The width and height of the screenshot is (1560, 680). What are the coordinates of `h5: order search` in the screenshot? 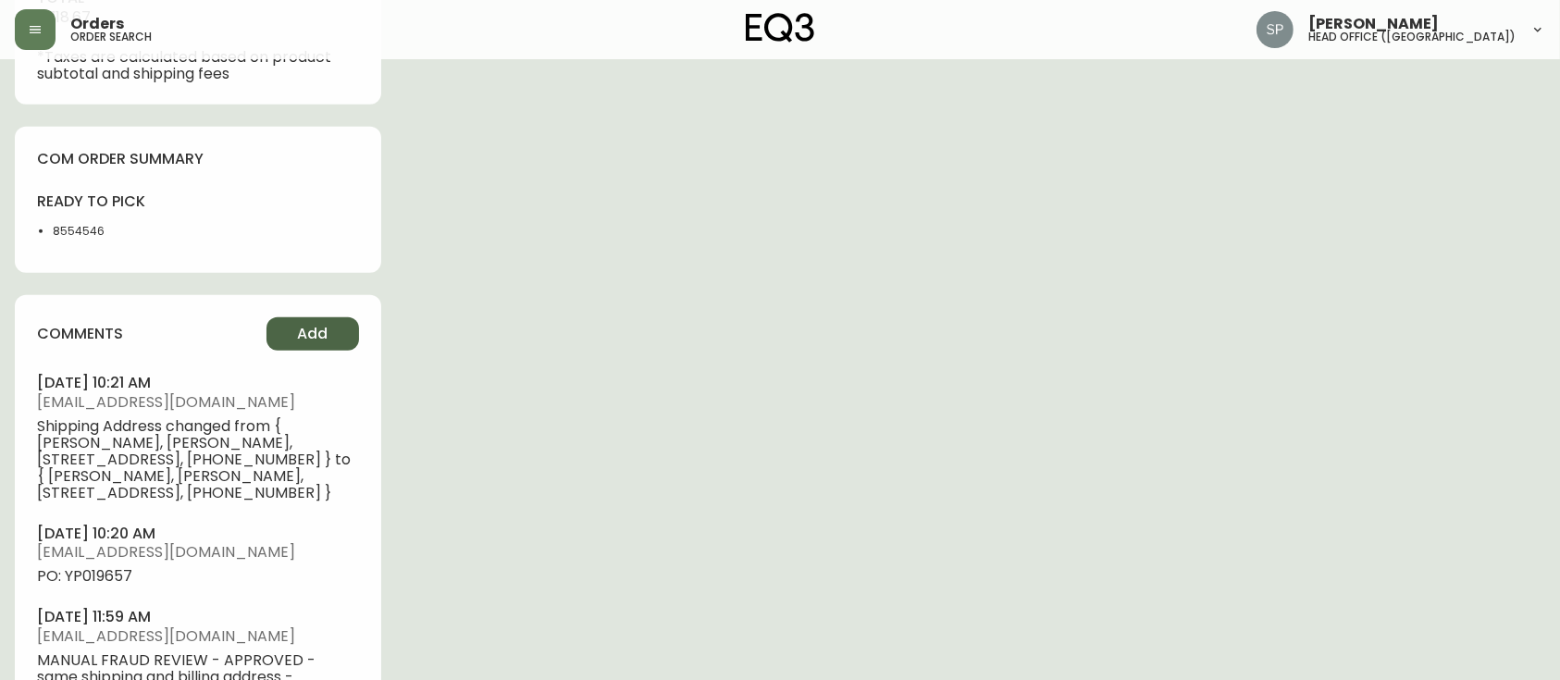 It's located at (111, 37).